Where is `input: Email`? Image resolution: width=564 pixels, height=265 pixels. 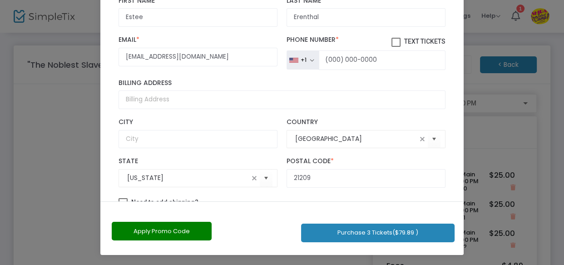
input: Email is located at coordinates (198, 57).